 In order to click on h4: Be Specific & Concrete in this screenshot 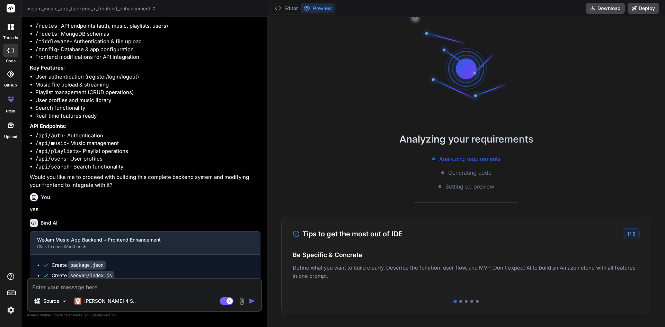, I will do `click(466, 255)`.